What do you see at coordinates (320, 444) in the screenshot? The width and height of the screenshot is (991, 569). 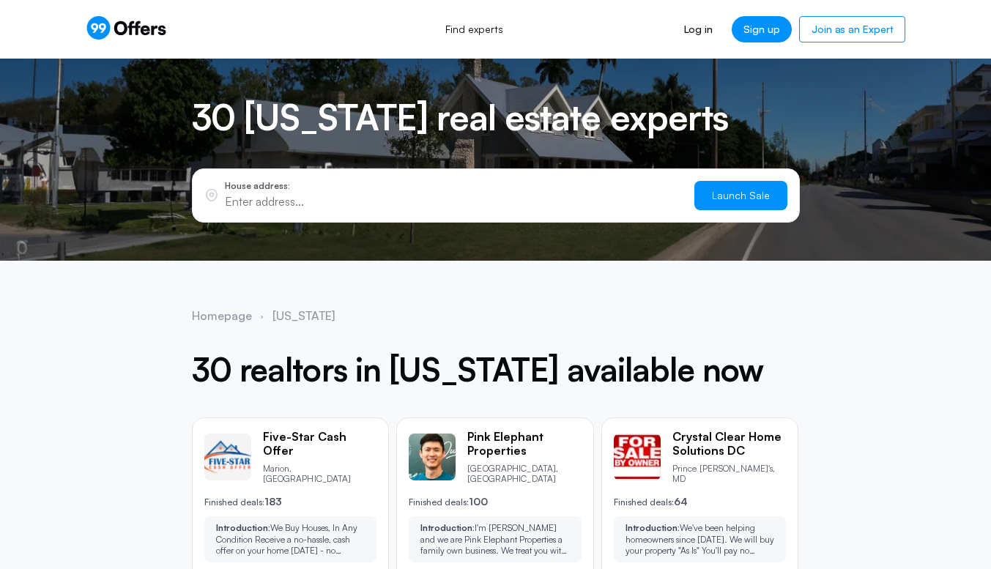 I see `p: Five-Star Cash Offer` at bounding box center [320, 444].